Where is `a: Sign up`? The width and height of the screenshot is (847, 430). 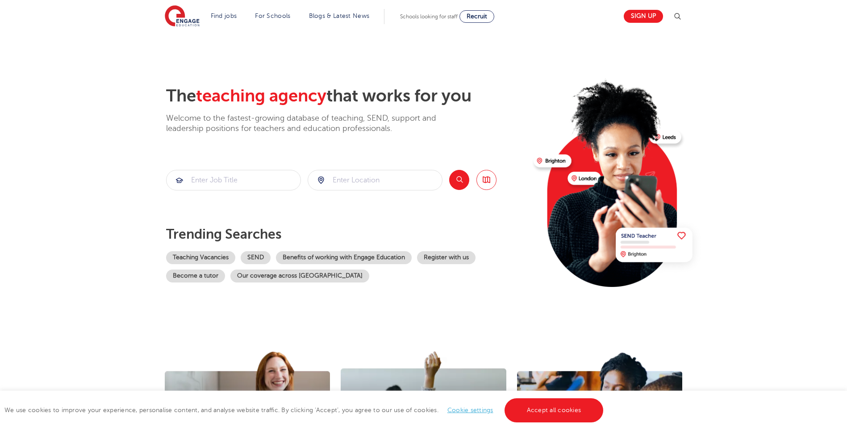 a: Sign up is located at coordinates (644, 16).